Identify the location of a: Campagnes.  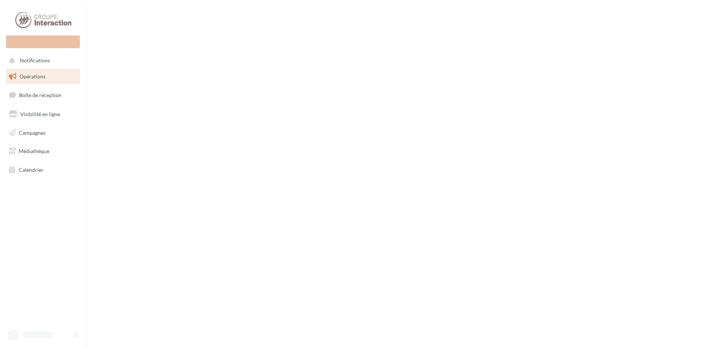
(43, 133).